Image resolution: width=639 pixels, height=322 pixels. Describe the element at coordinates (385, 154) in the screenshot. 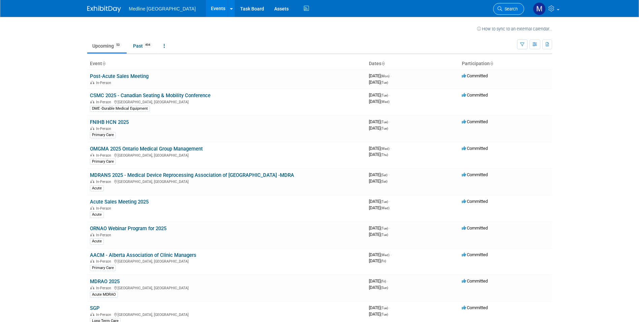

I see `span: (Thu)` at that location.